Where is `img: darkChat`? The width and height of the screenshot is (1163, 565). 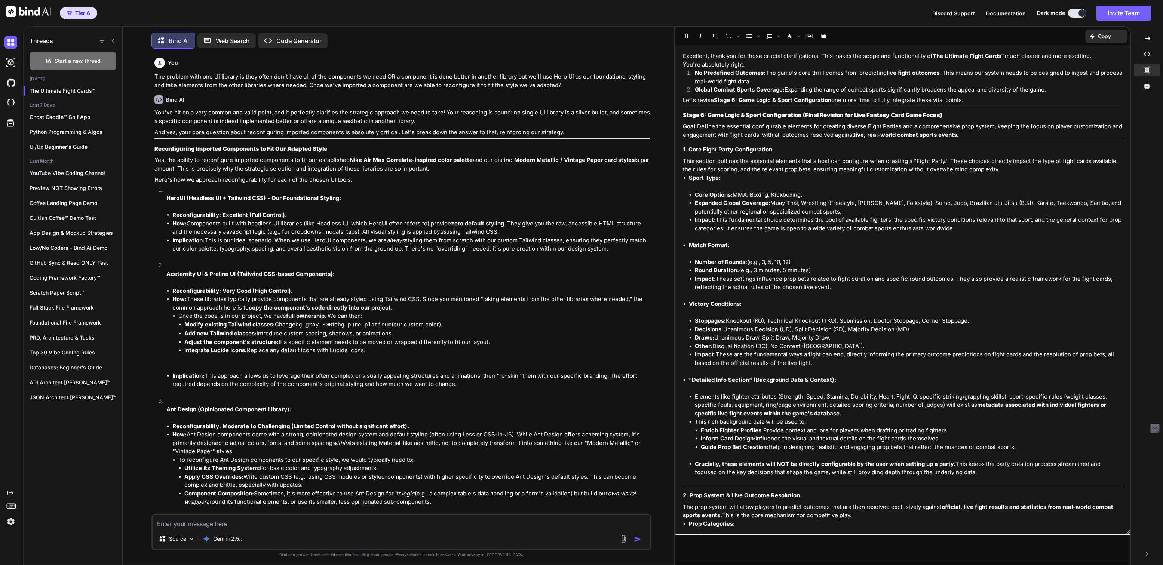 img: darkChat is located at coordinates (11, 42).